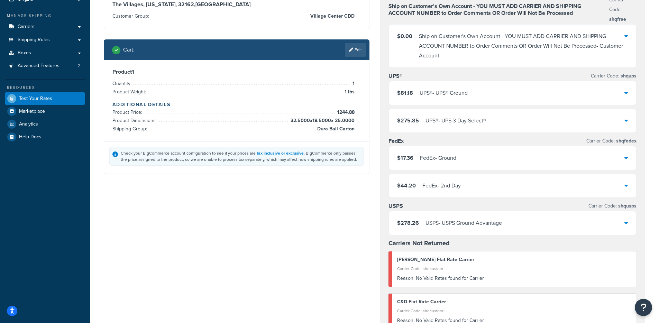 This screenshot has width=659, height=323. I want to click on span: Boxes, so click(24, 53).